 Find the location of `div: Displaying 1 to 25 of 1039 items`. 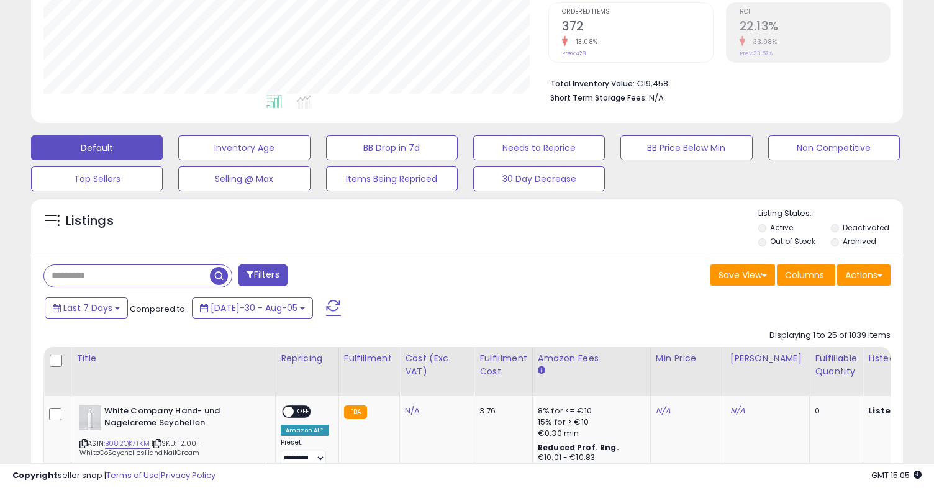

div: Displaying 1 to 25 of 1039 items is located at coordinates (830, 335).